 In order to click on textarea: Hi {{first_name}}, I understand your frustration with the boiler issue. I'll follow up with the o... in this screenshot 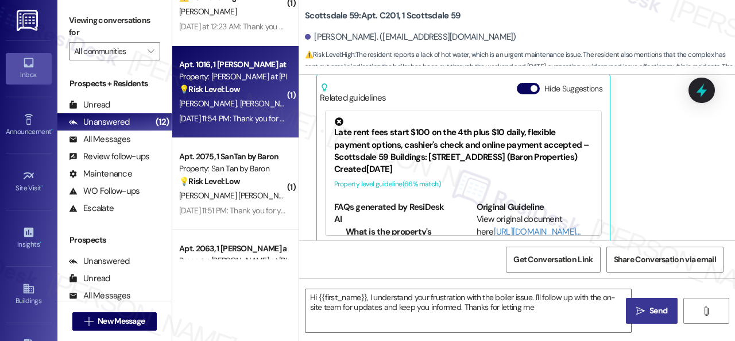, I will do `click(468, 310)`.